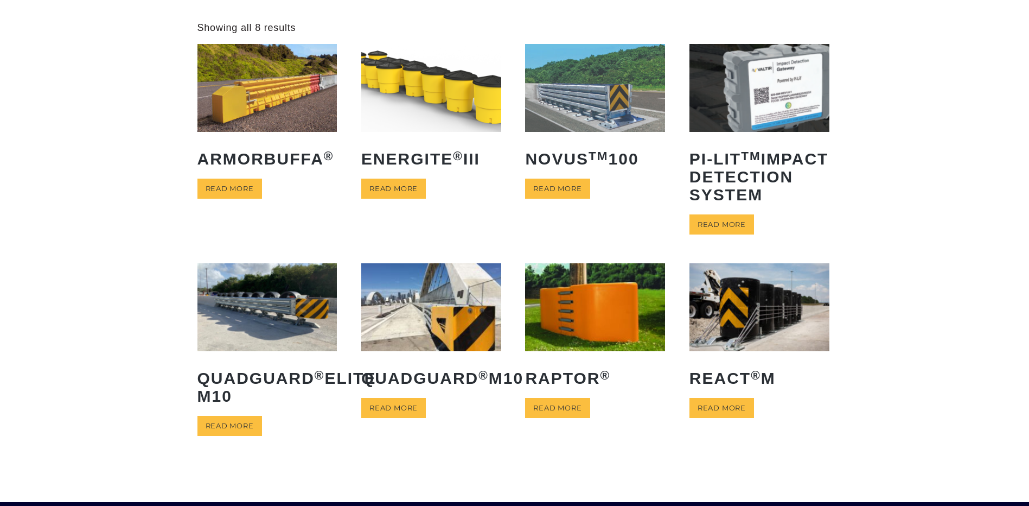  Describe the element at coordinates (247, 28) in the screenshot. I see `p: Showing all 8 results` at that location.